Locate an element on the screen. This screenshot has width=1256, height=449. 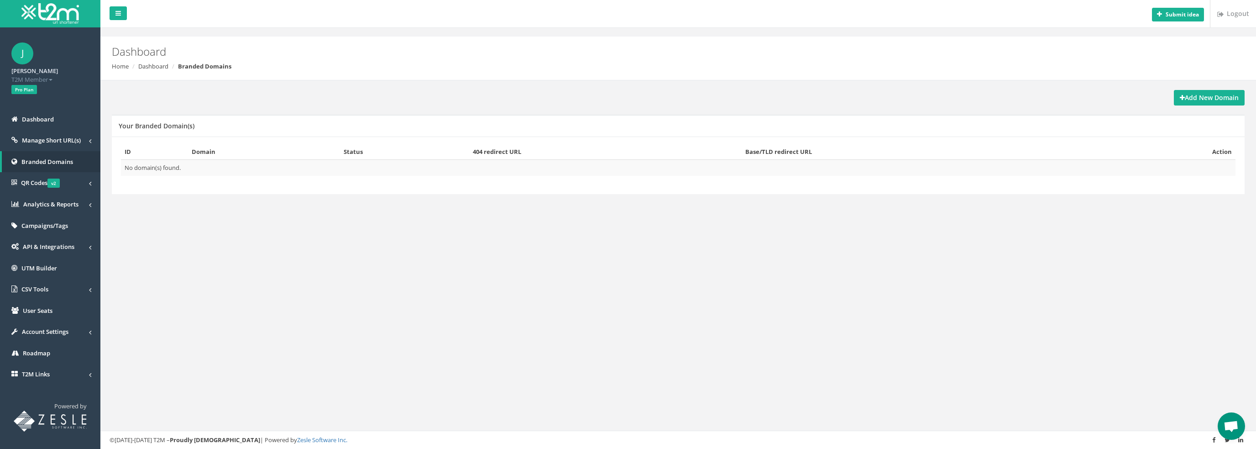
span: T2M Links is located at coordinates (36, 374).